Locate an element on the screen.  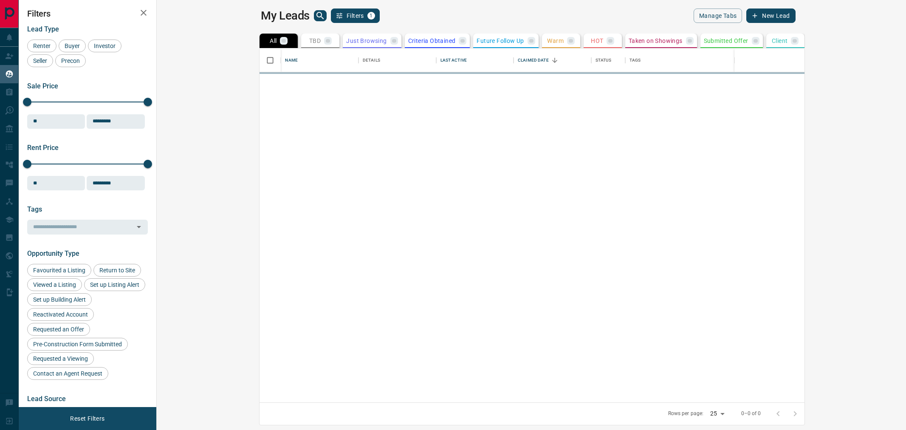
span: Contact an Agent Request is located at coordinates (68, 373).